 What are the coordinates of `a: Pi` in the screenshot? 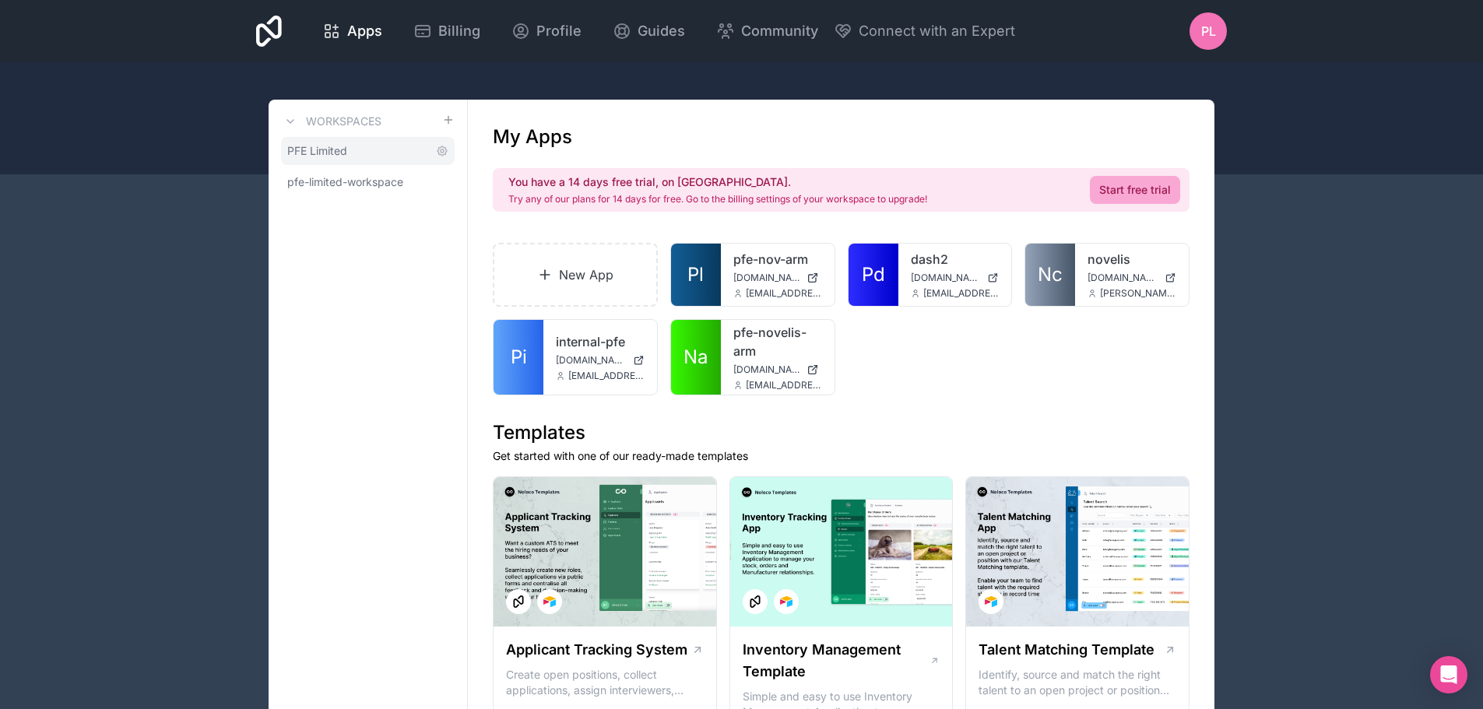 It's located at (518, 357).